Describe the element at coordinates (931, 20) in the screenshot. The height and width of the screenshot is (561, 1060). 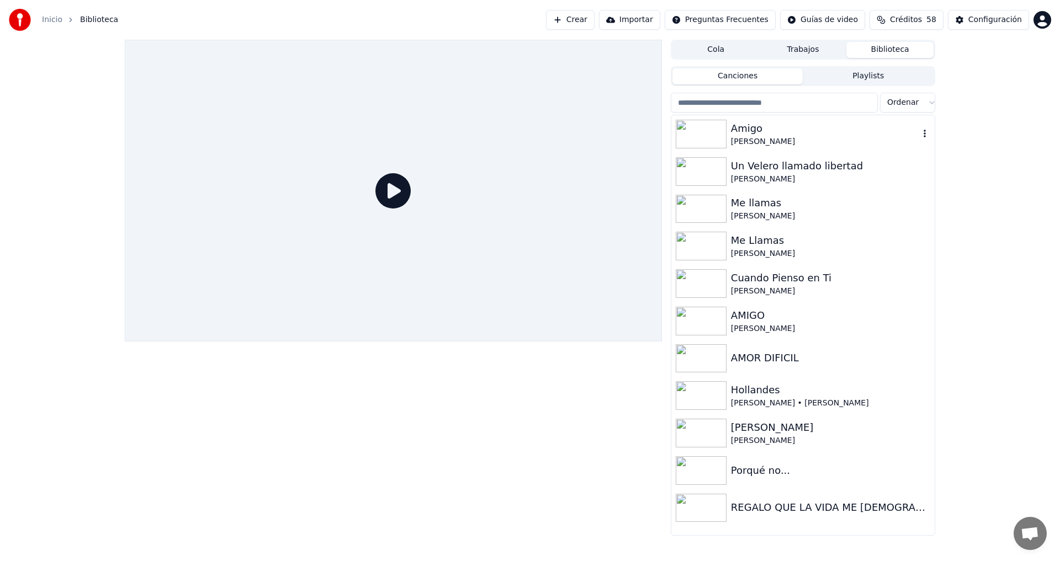
I see `span: 58` at that location.